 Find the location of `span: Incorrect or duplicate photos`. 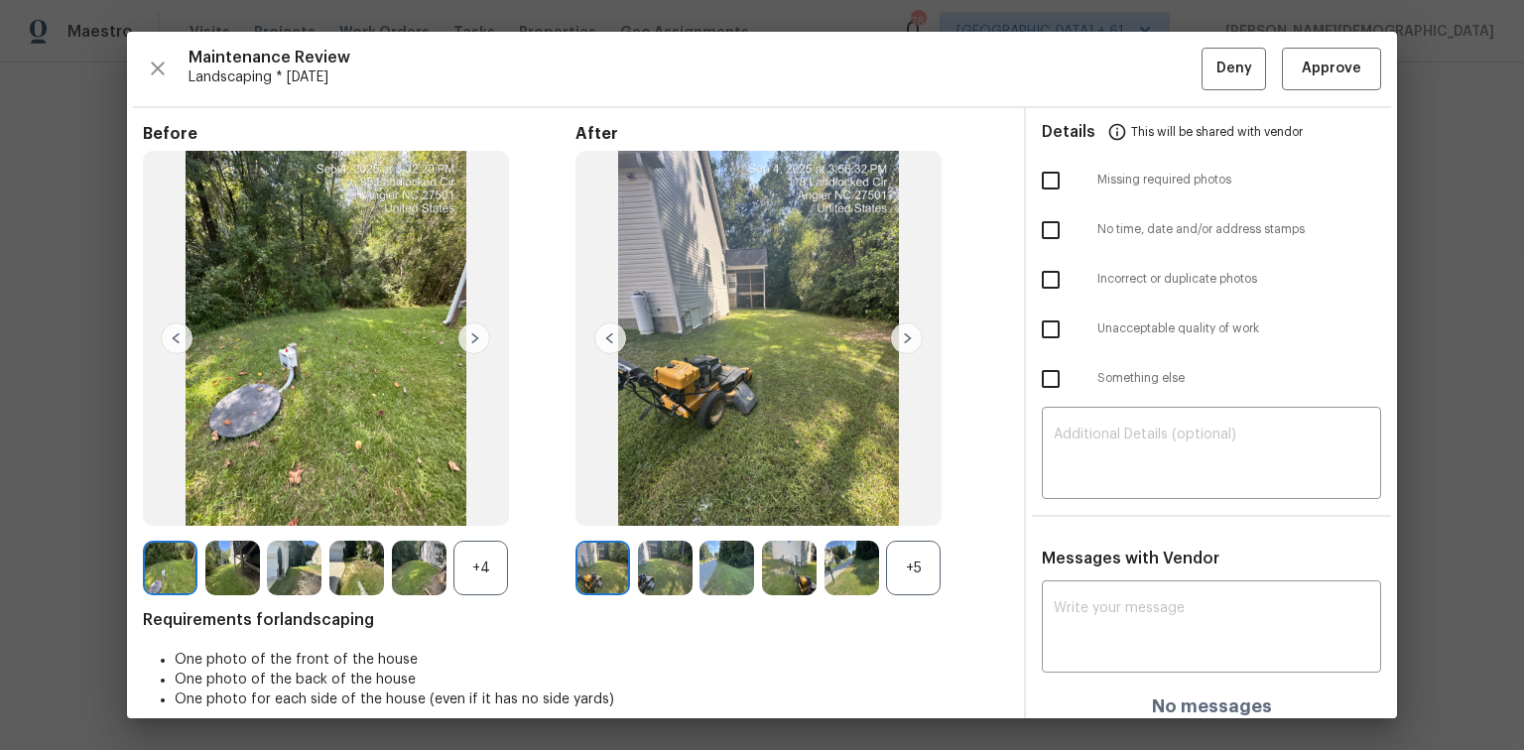

span: Incorrect or duplicate photos is located at coordinates (1240, 279).